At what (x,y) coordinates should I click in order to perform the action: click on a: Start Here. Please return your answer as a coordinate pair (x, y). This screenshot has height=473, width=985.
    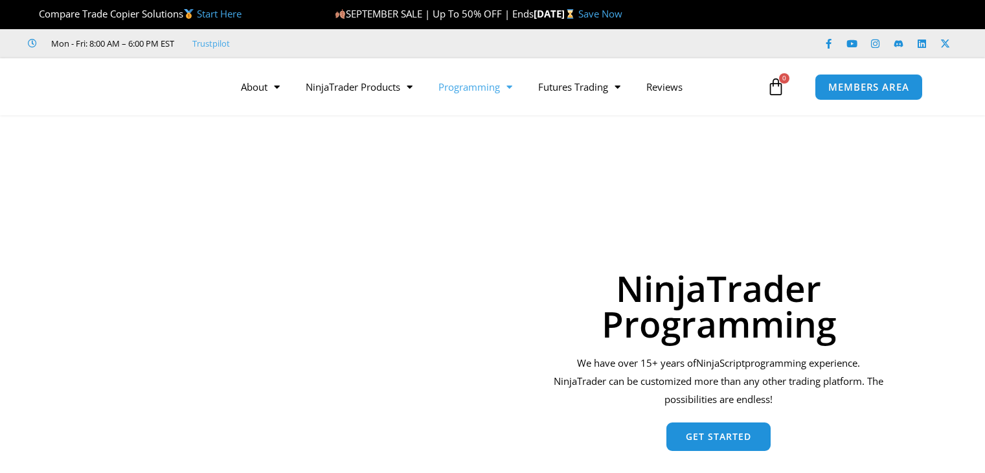
    Looking at the image, I should click on (219, 14).